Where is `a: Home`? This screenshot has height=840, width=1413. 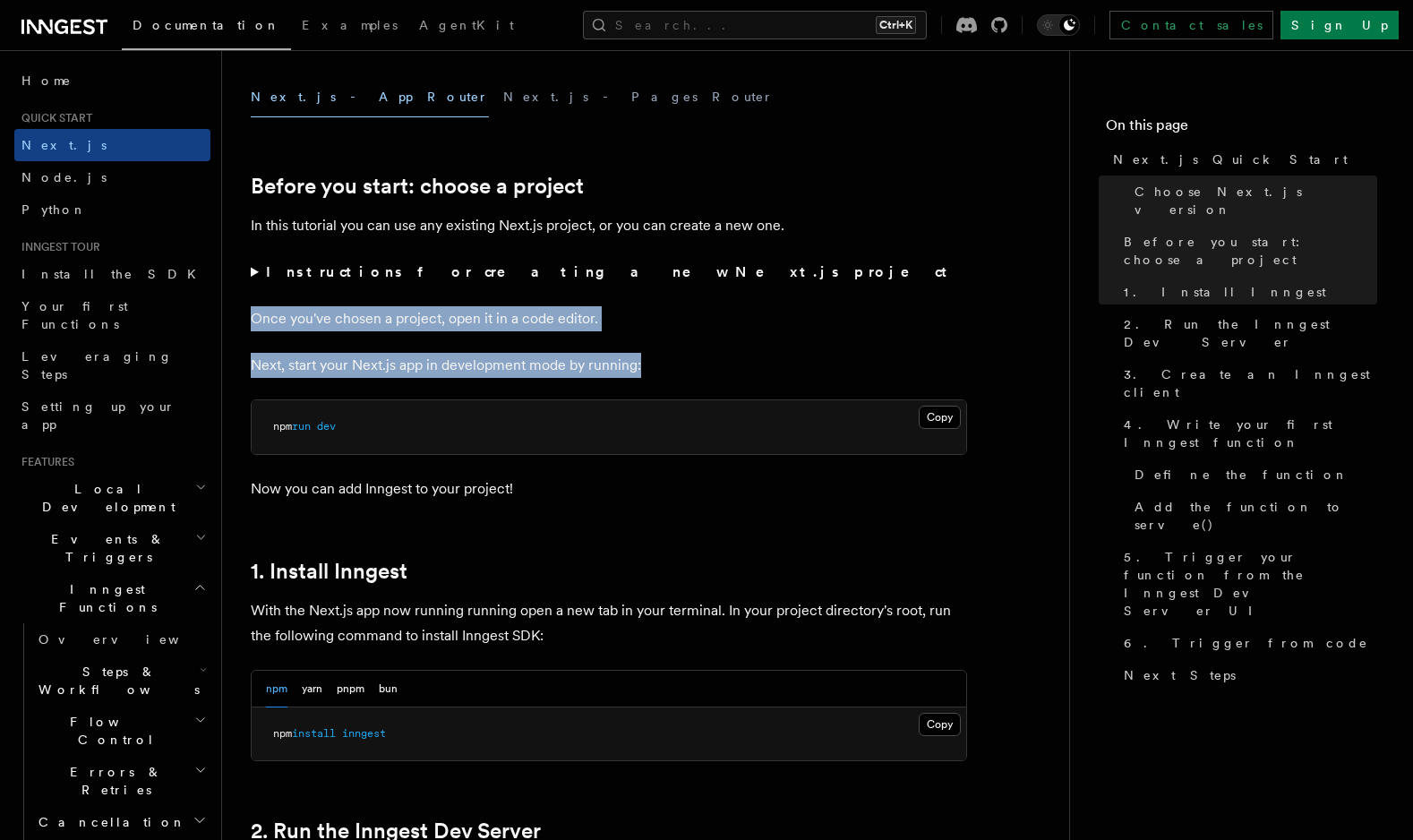
a: Home is located at coordinates (112, 80).